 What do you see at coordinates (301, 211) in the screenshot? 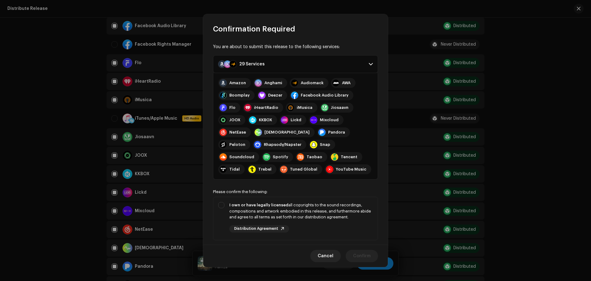
I see `div: all copyrights to the sound recordings, compositions and artwork embodied in this release, and fu...` at bounding box center [301, 211].